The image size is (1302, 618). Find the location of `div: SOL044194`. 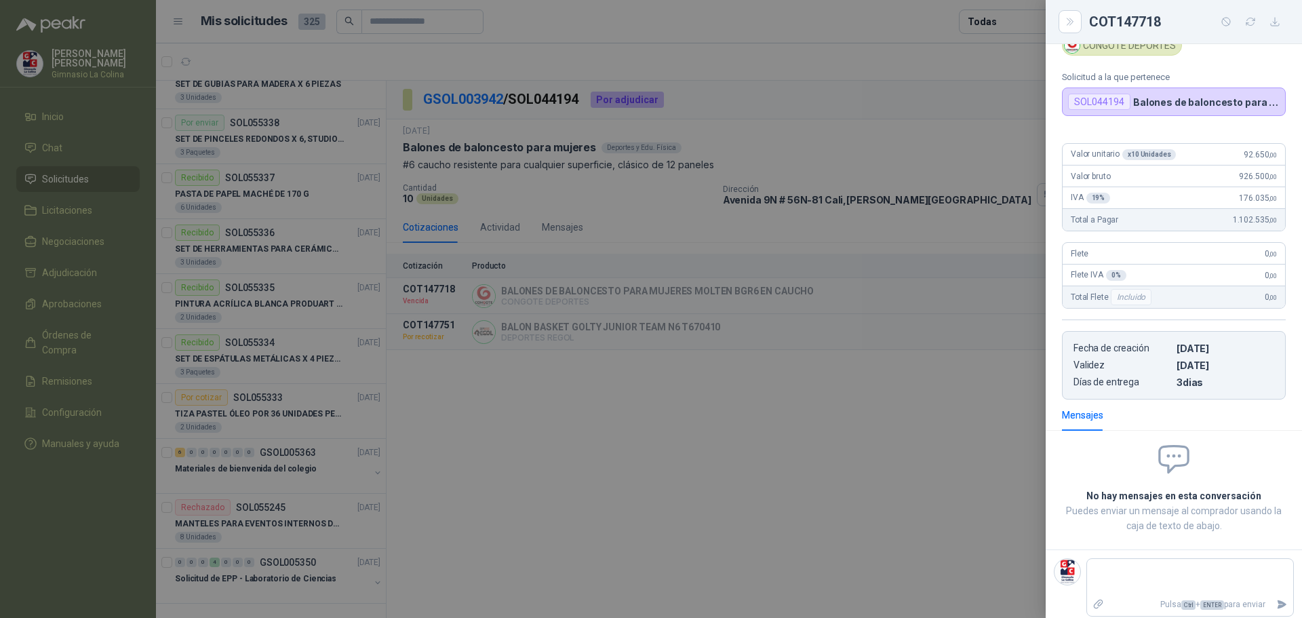

div: SOL044194 is located at coordinates (1099, 102).